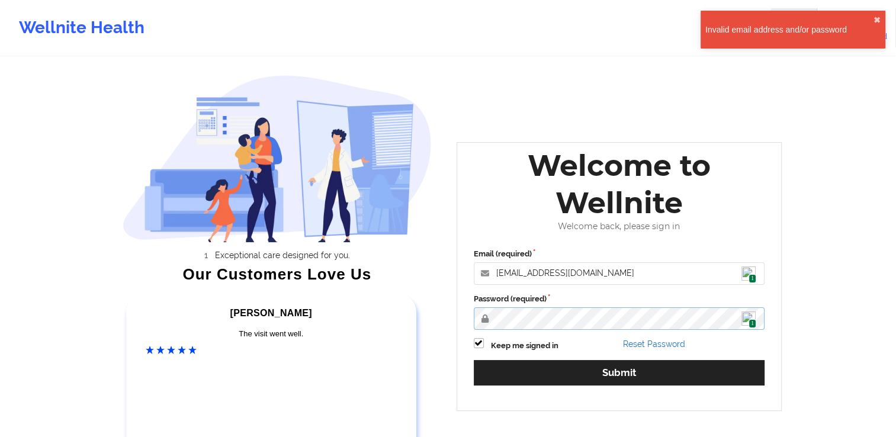 This screenshot has height=437, width=896. What do you see at coordinates (619, 184) in the screenshot?
I see `div: Welcome to Wellnite` at bounding box center [619, 184].